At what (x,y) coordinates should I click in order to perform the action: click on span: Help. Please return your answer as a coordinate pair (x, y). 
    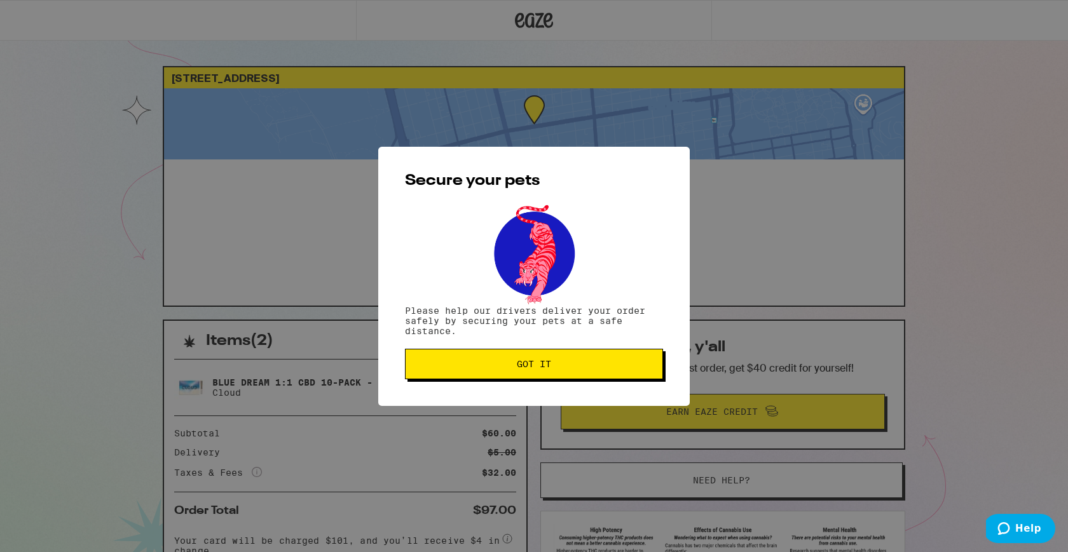
    Looking at the image, I should click on (42, 15).